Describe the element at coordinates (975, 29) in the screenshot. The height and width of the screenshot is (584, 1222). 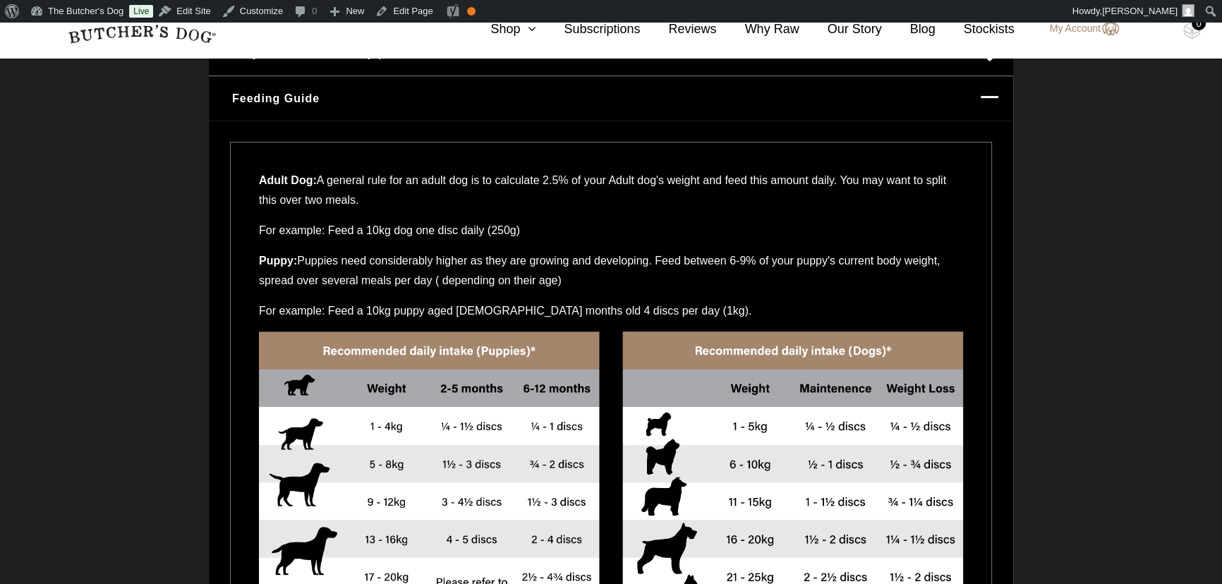
I see `a: Stockists` at that location.